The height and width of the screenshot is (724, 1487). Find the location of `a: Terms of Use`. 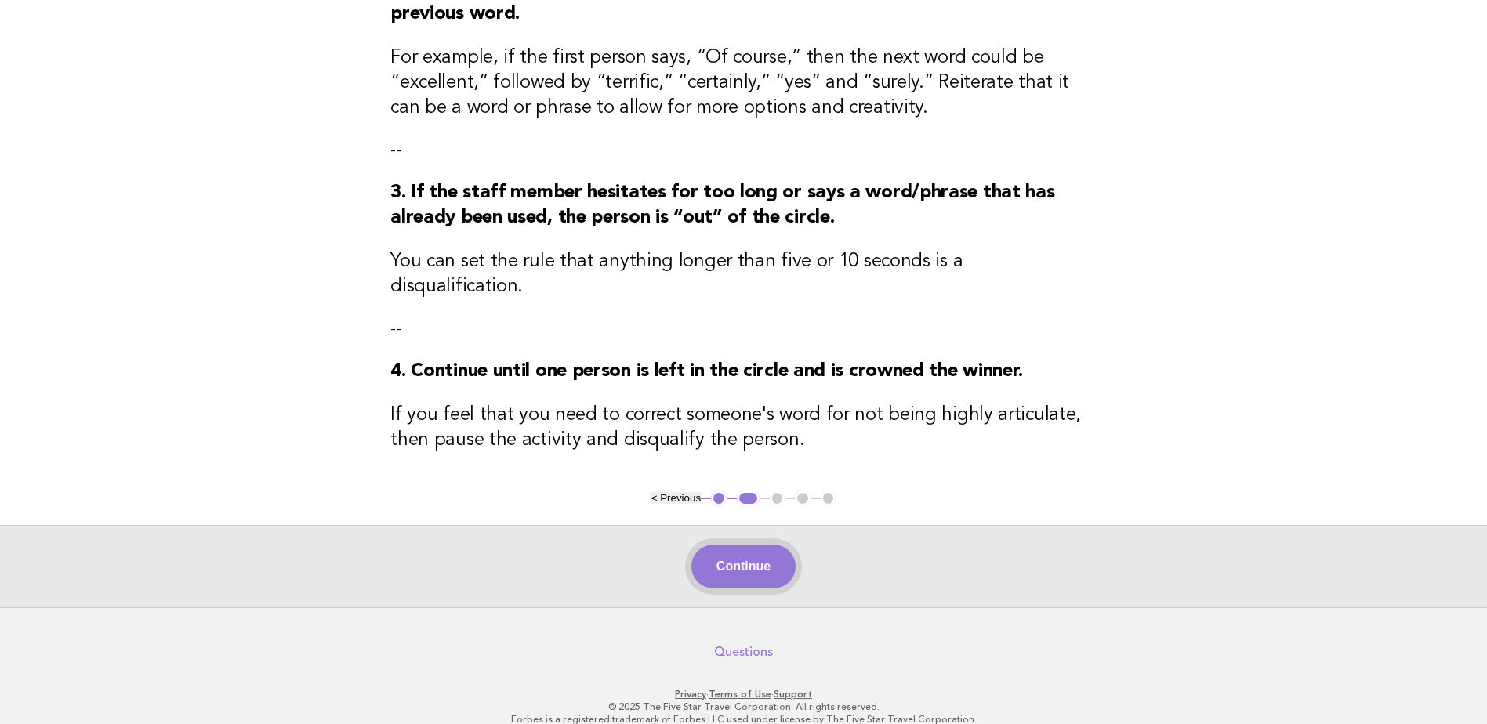

a: Terms of Use is located at coordinates (740, 695).